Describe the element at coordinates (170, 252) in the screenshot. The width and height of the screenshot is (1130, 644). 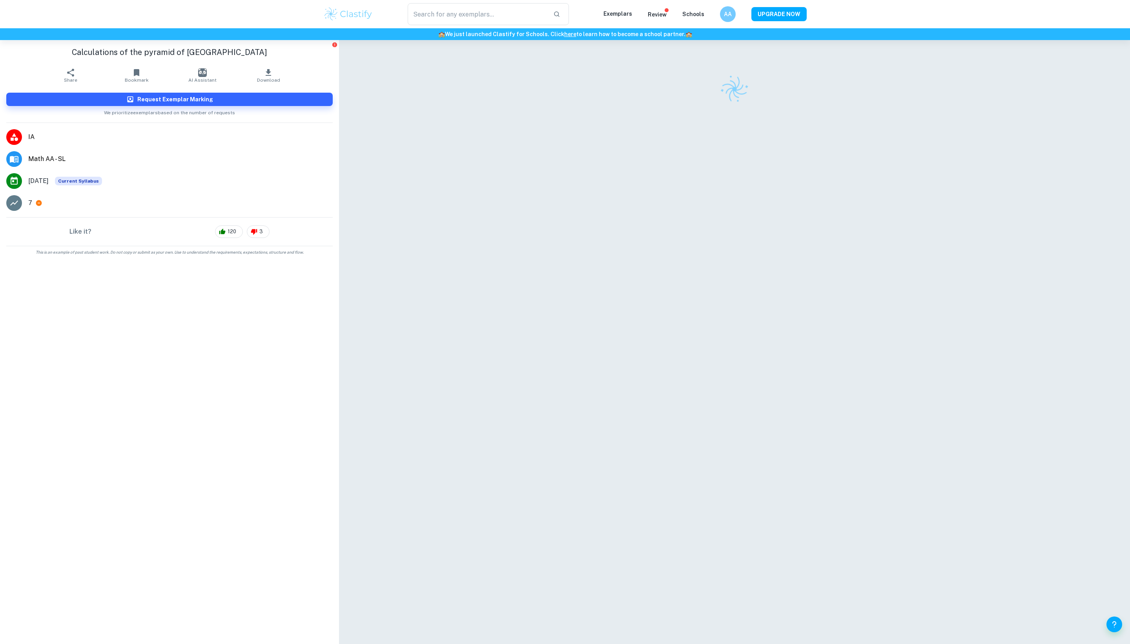
I see `span: This is an example of past student work. Do not copy or submit as your own. Use to understand the...` at that location.